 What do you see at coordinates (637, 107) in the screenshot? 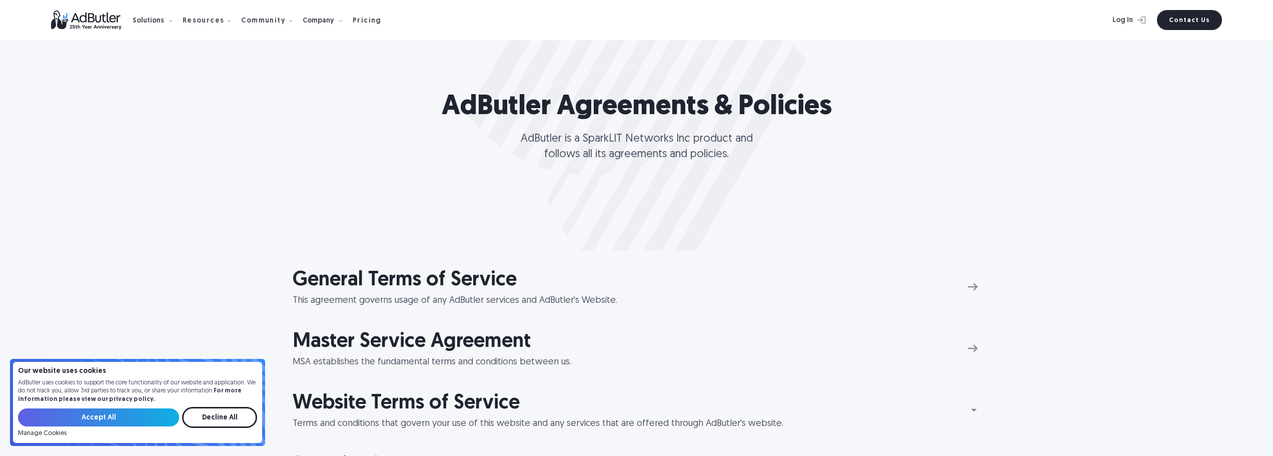
I see `h1: AdButler Agreements & Policies` at bounding box center [637, 107].